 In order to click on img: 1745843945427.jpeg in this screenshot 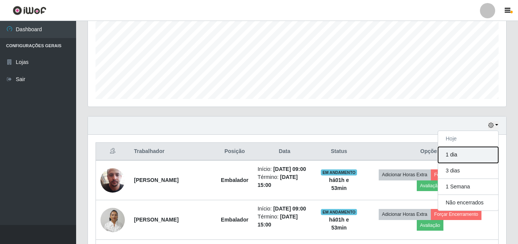, I will do `click(113, 180)`.